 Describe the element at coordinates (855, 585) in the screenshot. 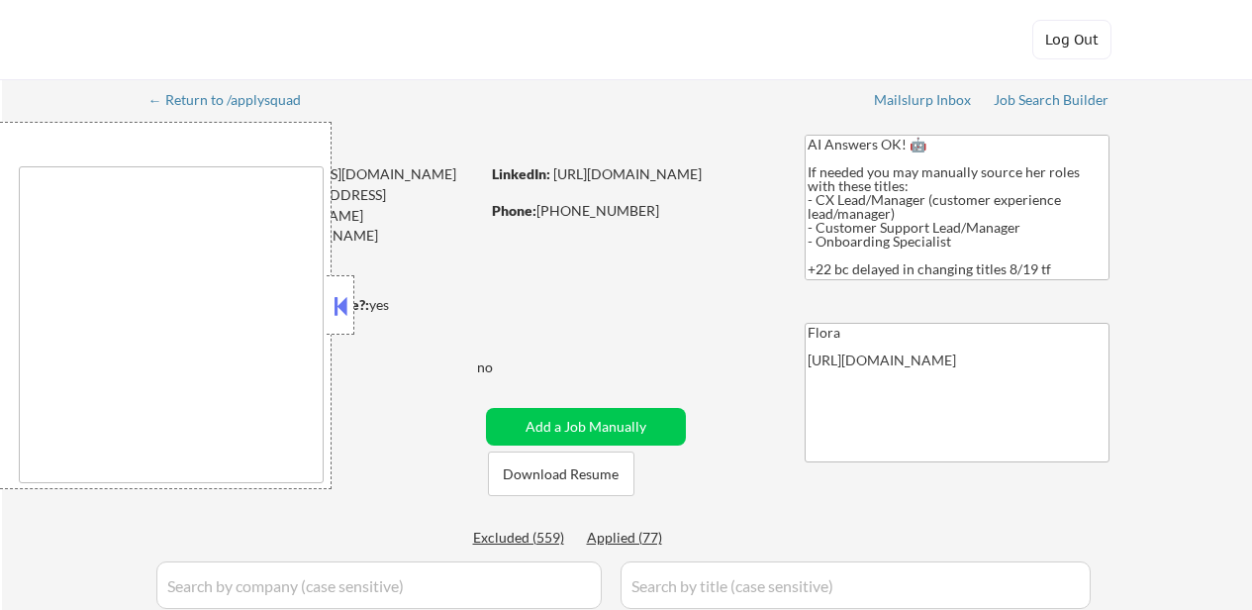

I see `input: Search by title (case sensitive)` at that location.